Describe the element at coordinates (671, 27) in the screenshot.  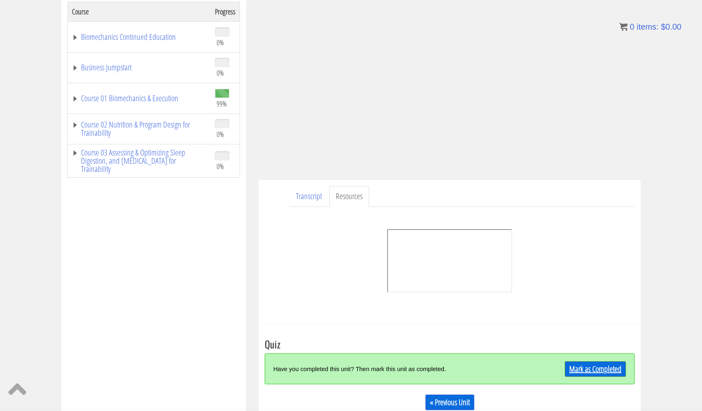
I see `bdi: 0.00` at that location.